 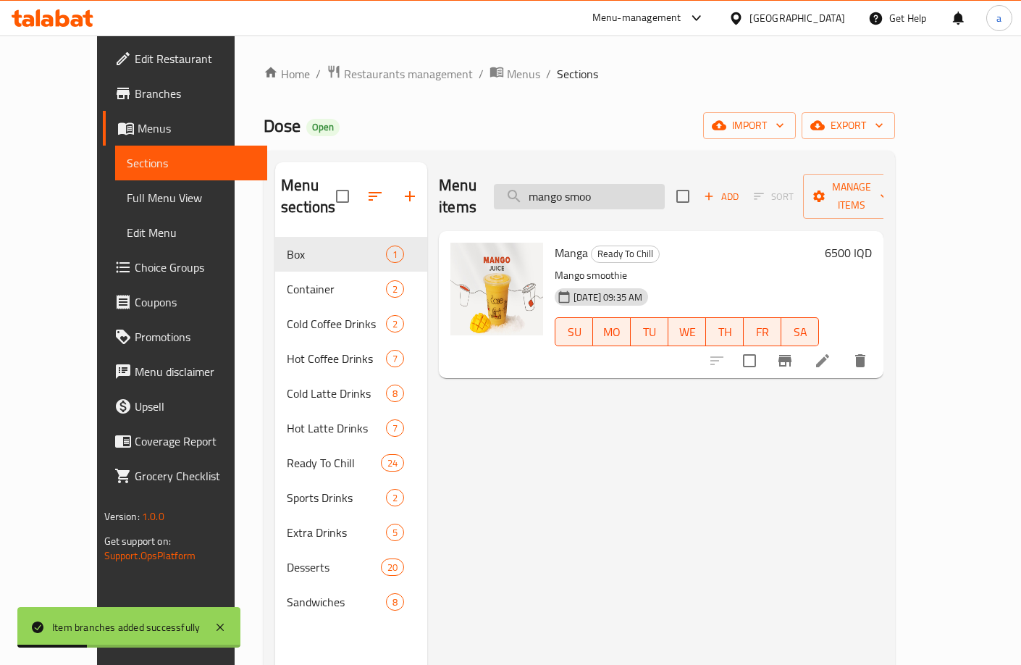 What do you see at coordinates (191, 163) in the screenshot?
I see `a: Sections` at bounding box center [191, 163].